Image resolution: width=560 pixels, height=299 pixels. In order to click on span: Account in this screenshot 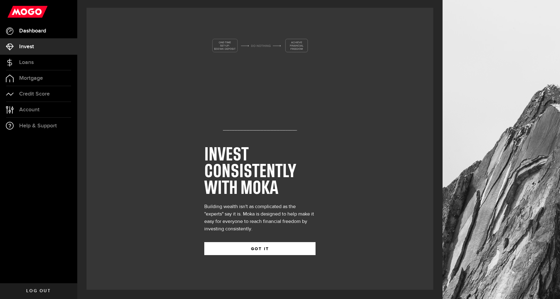, I will do `click(29, 110)`.